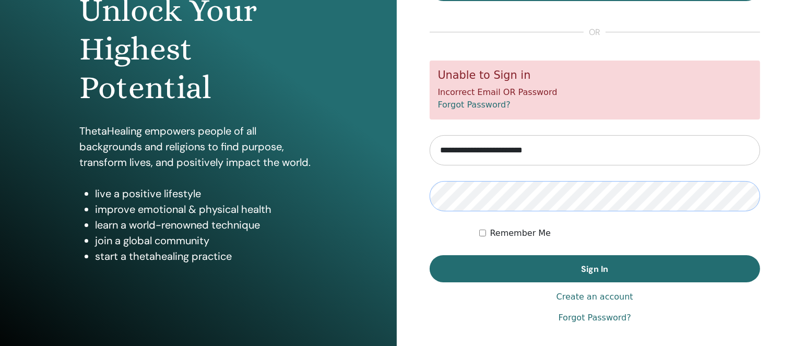 The height and width of the screenshot is (346, 793). Describe the element at coordinates (595, 75) in the screenshot. I see `h5: Unable to Sign in` at that location.